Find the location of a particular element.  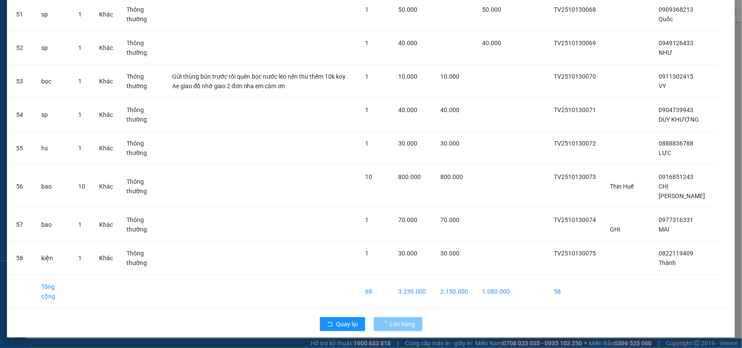

td: 68 is located at coordinates (375, 292).